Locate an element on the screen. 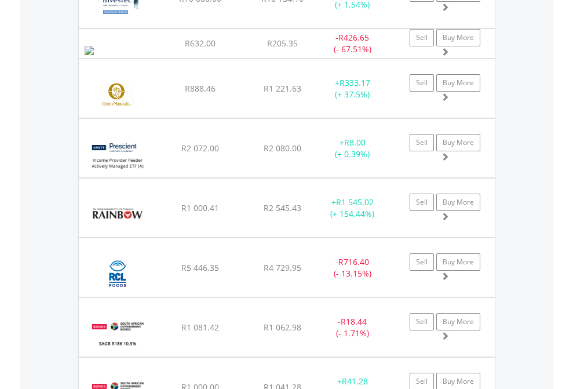 This screenshot has height=389, width=573. span: R2 080.00 is located at coordinates (282, 148).